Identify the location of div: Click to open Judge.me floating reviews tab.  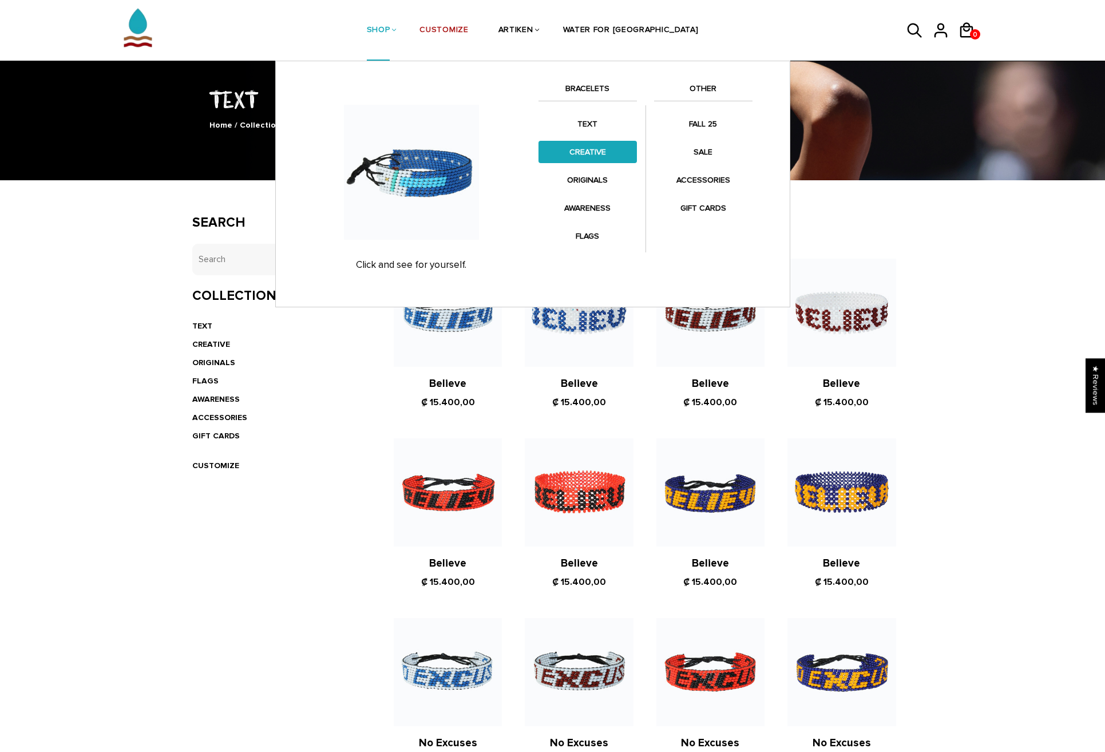
(1095, 385).